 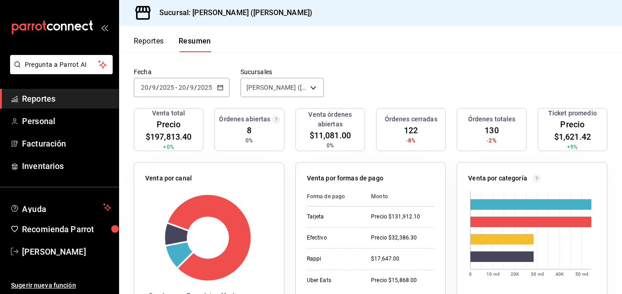 What do you see at coordinates (195, 44) in the screenshot?
I see `button: Resumen` at bounding box center [195, 44].